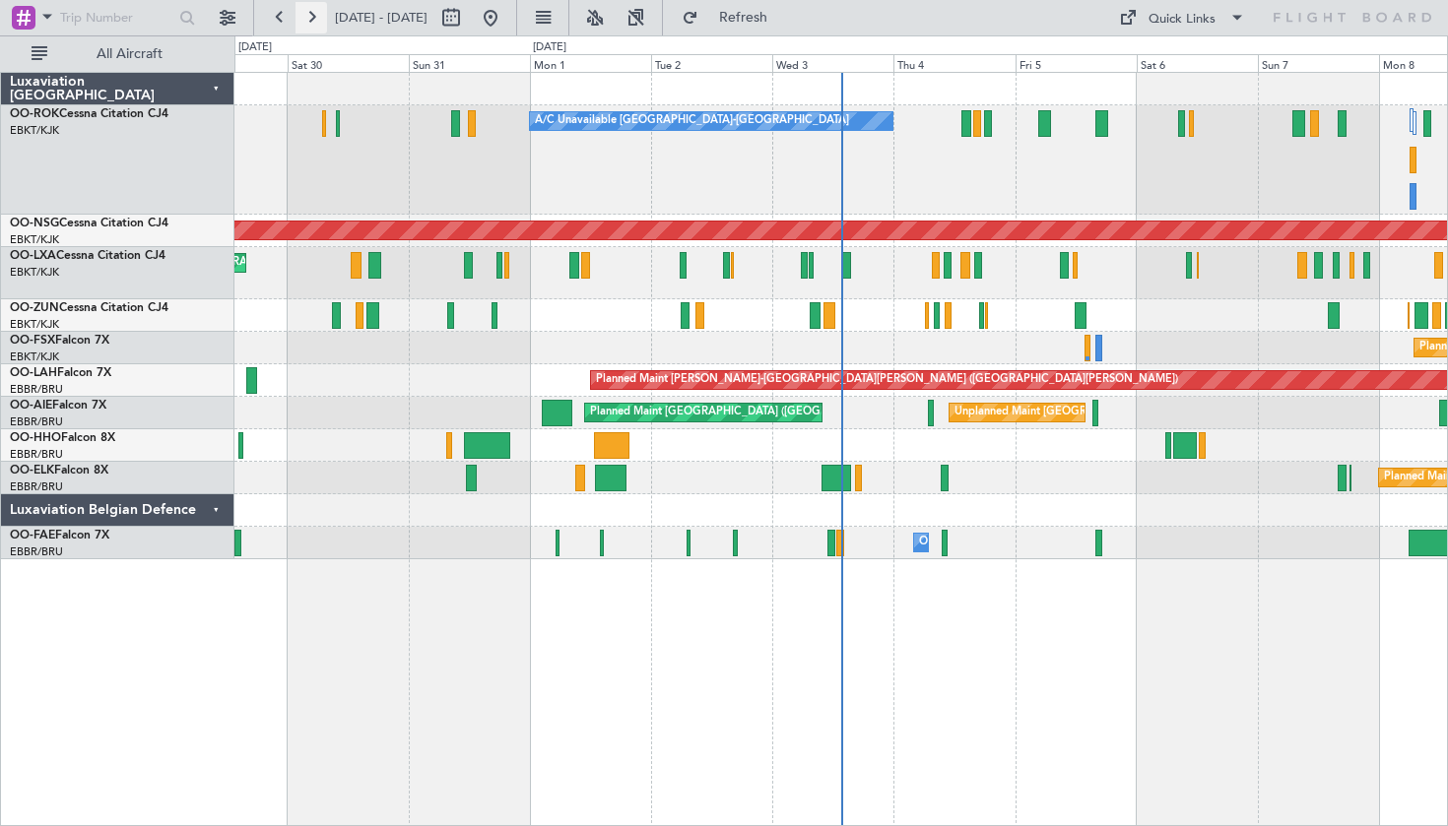  Describe the element at coordinates (33, 536) in the screenshot. I see `span: OO-FAE` at that location.